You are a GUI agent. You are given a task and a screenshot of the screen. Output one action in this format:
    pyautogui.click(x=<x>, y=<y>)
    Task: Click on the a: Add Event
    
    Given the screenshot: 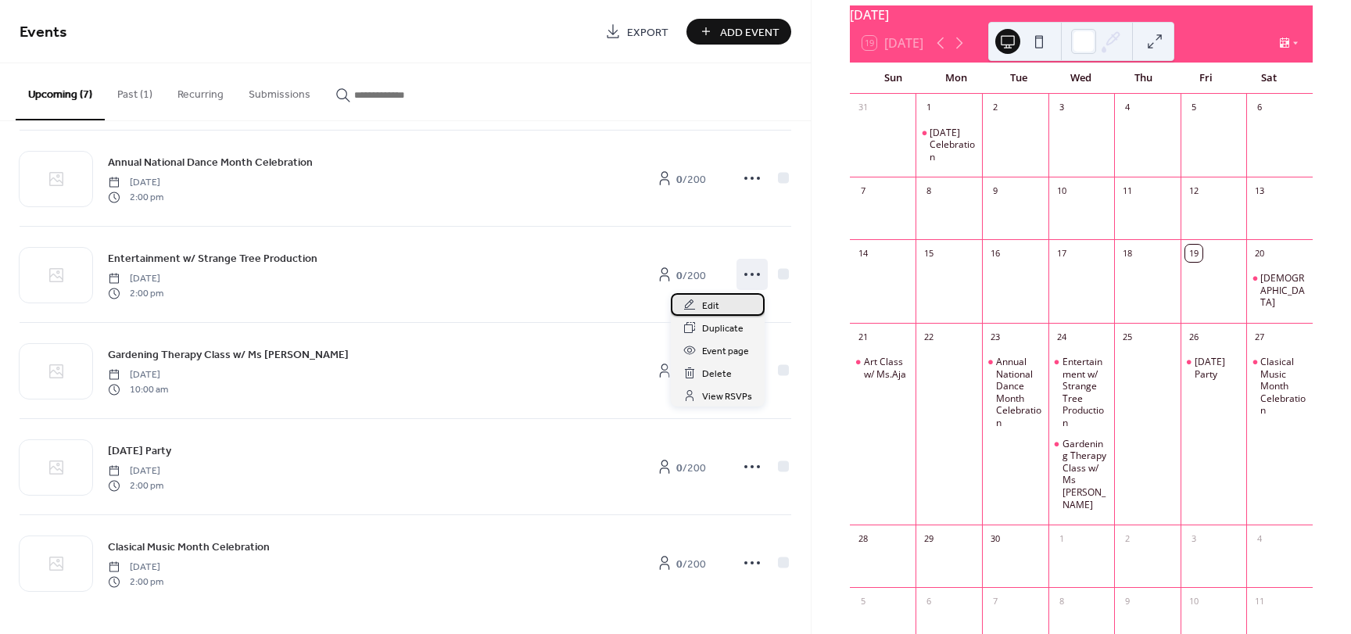 What is the action you would take?
    pyautogui.click(x=739, y=31)
    